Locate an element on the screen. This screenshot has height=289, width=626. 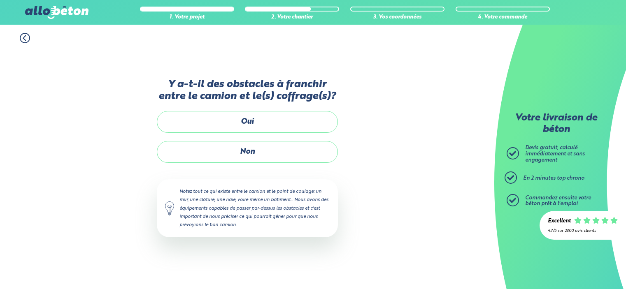
div: 2. Votre chantier is located at coordinates (292, 17).